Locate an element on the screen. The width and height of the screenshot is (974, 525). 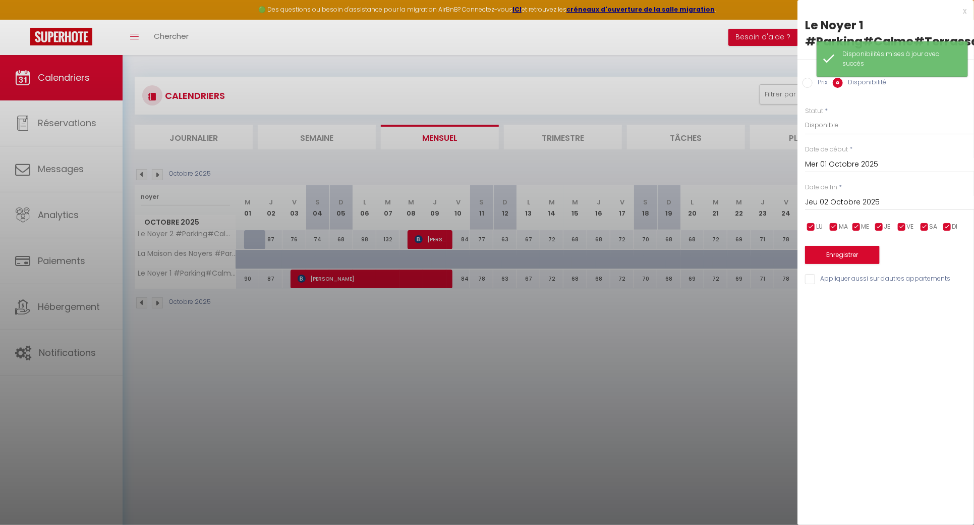
label: Disponibilité is located at coordinates (865, 83).